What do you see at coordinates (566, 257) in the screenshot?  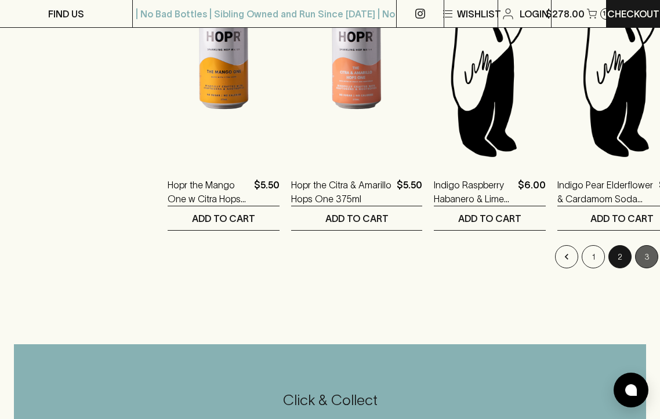 I see `button: Go to previous page` at bounding box center [566, 257].